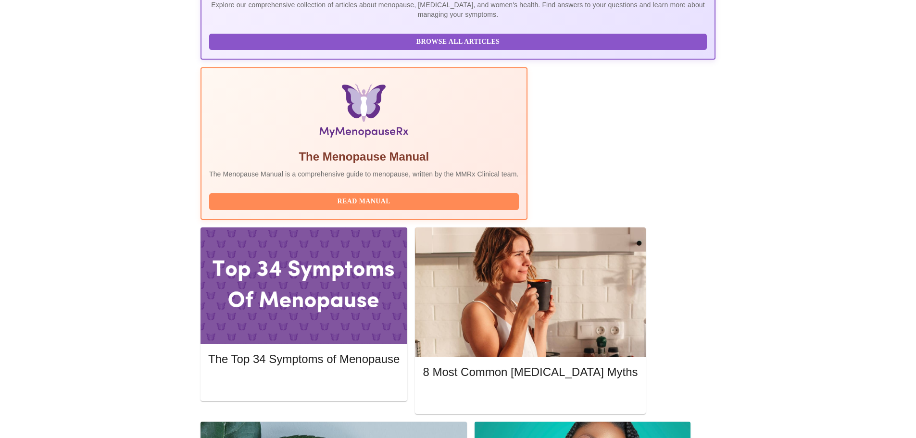 The width and height of the screenshot is (916, 438). What do you see at coordinates (364, 157) in the screenshot?
I see `h5: The Menopause Manual` at bounding box center [364, 157].